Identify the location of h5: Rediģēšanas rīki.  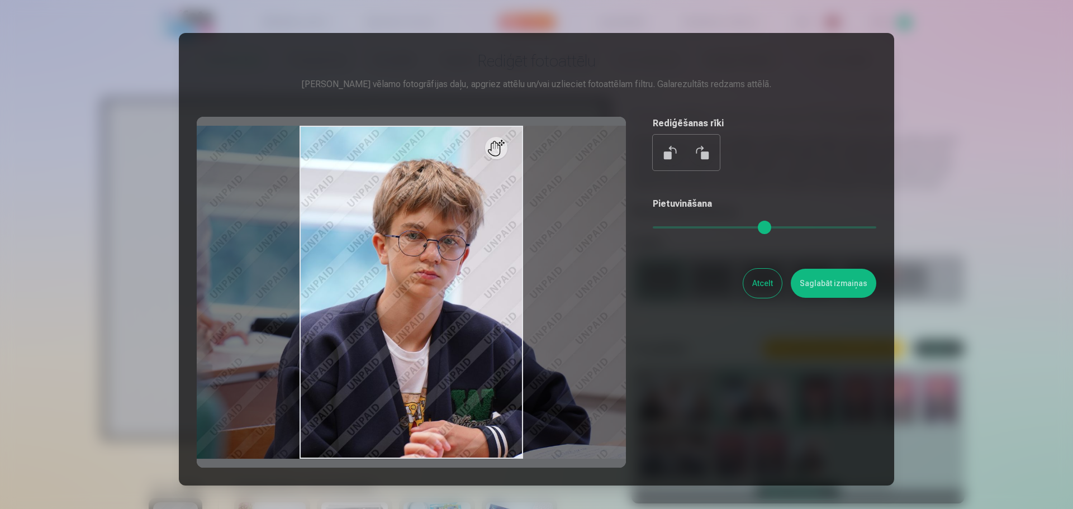
(764, 123).